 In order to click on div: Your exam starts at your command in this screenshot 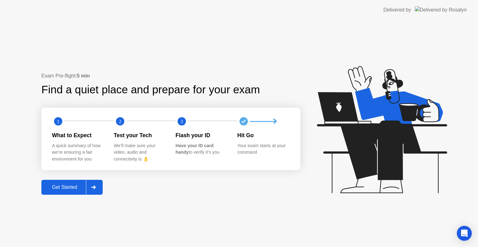, I will do `click(263, 149)`.